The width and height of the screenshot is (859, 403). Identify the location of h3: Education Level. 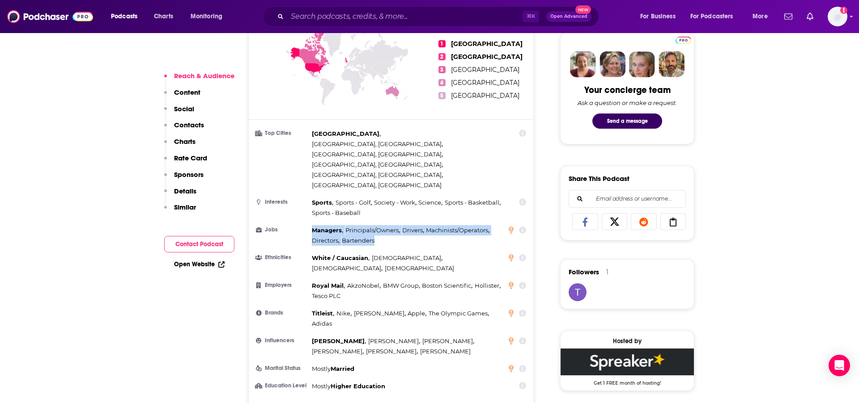
(282, 386).